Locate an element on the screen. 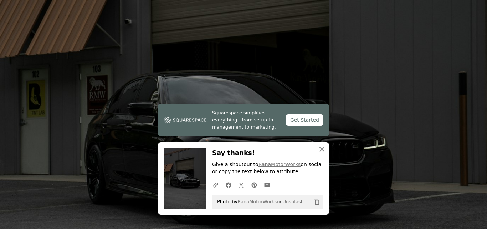 Image resolution: width=487 pixels, height=229 pixels. a: Share on Twitter is located at coordinates (241, 184).